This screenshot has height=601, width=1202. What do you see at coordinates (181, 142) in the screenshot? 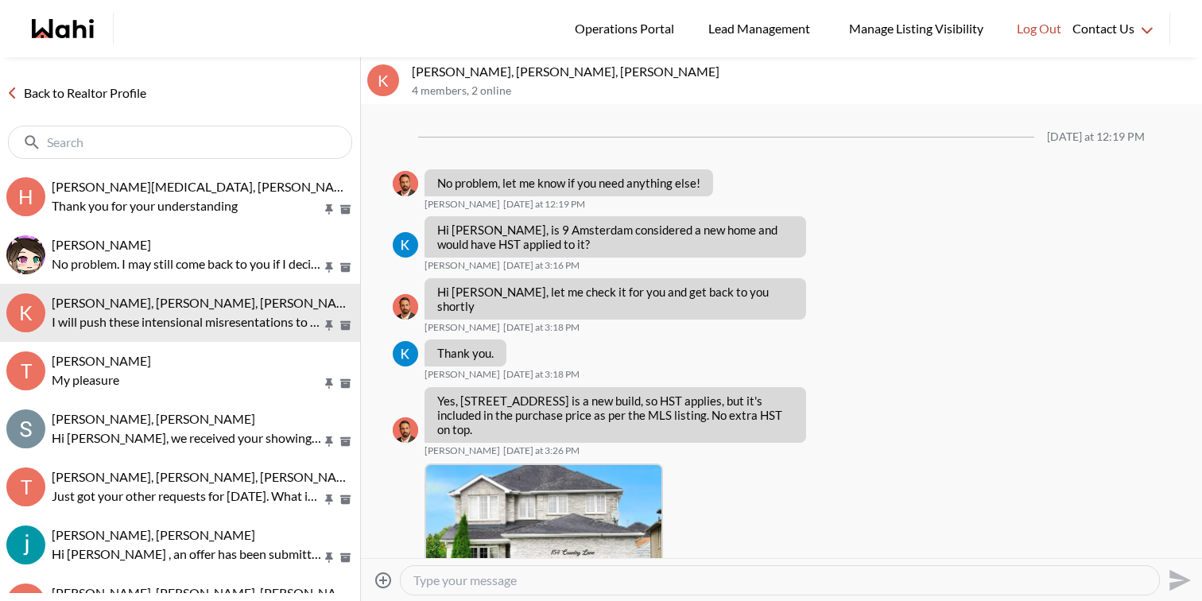
I see `input: Search` at bounding box center [181, 142].